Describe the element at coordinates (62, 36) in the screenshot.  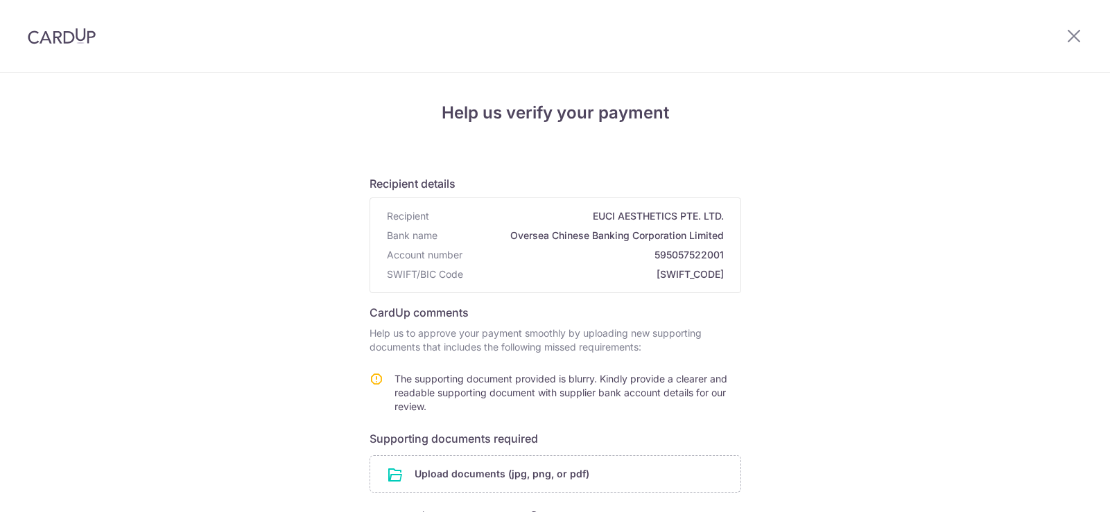
I see `img: CardUp` at that location.